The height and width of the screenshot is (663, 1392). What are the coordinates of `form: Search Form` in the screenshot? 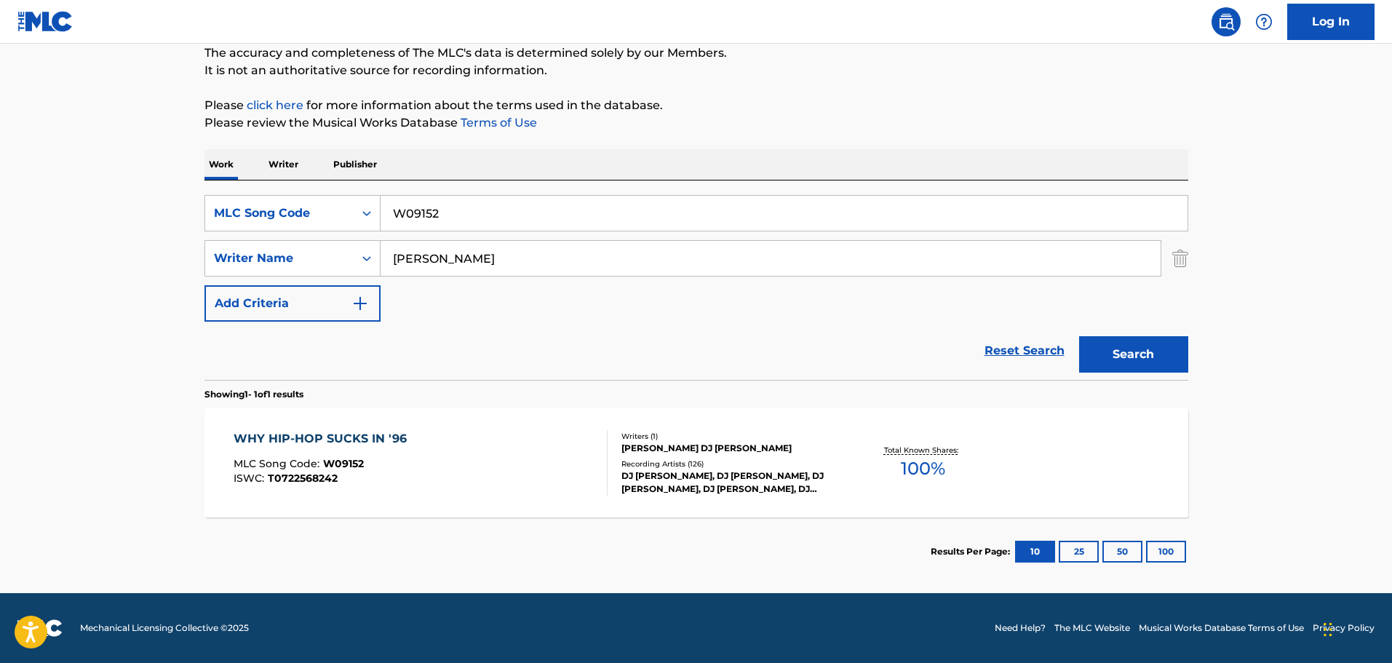 It's located at (696, 287).